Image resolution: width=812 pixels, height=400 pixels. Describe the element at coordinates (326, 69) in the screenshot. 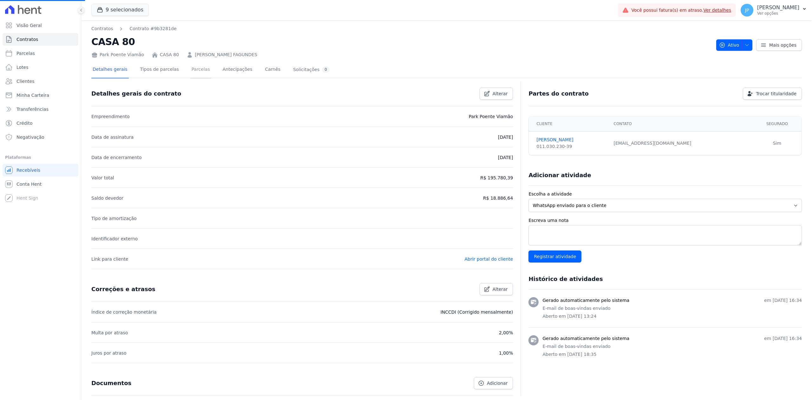

I see `div: 0` at that location.